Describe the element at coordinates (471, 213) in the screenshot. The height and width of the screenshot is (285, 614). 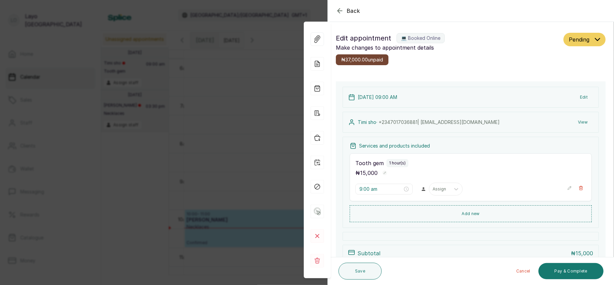
I see `button: Add new` at that location.